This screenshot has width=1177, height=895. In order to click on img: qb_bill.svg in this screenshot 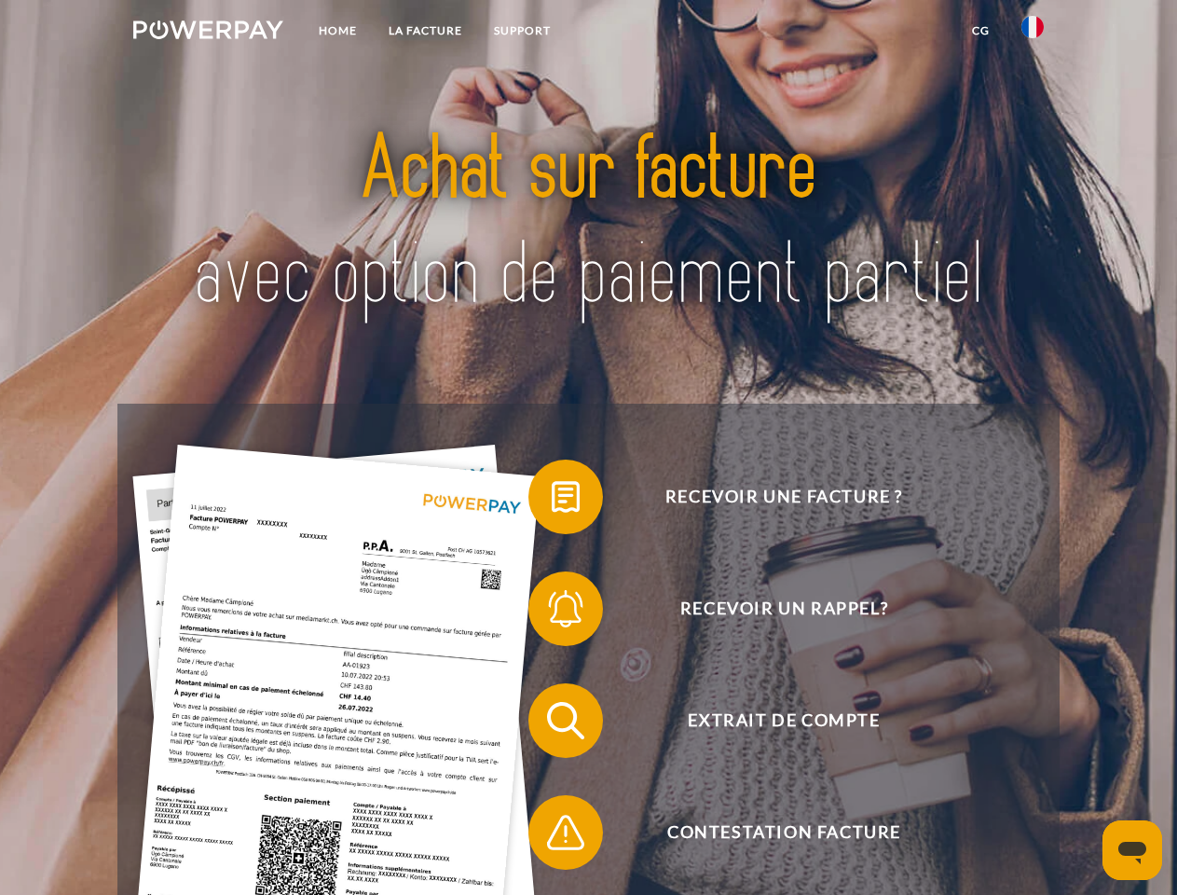, I will do `click(566, 497)`.